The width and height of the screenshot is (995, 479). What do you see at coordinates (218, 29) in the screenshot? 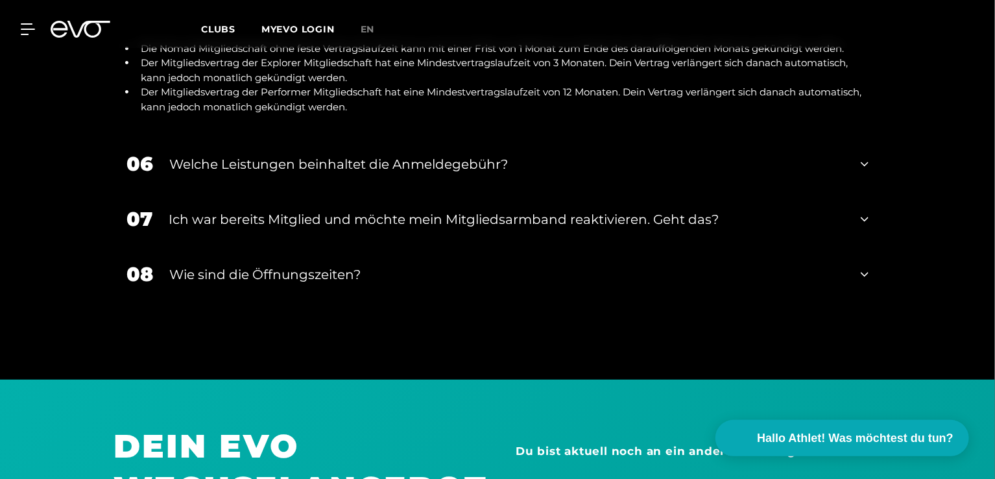
I see `span: Clubs` at bounding box center [218, 29].